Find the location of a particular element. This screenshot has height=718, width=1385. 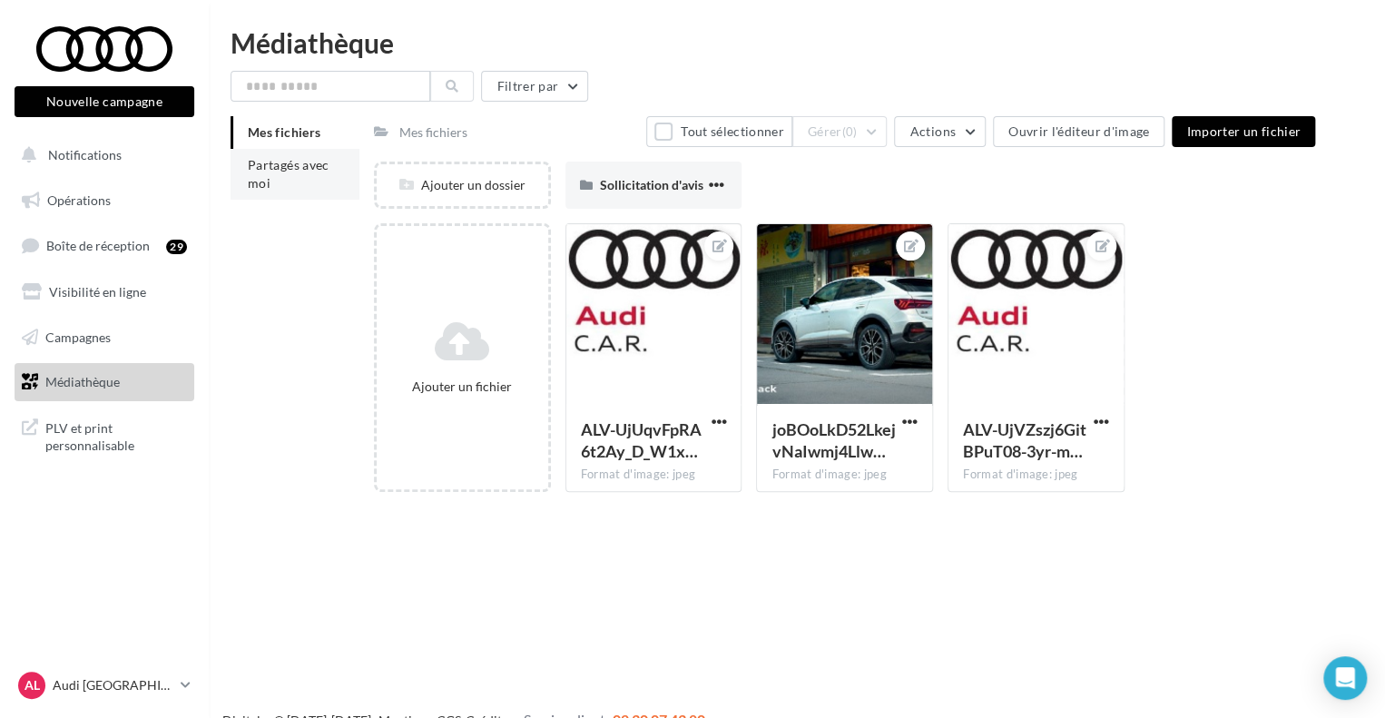

div: Ajouter un dossier is located at coordinates (462, 185).